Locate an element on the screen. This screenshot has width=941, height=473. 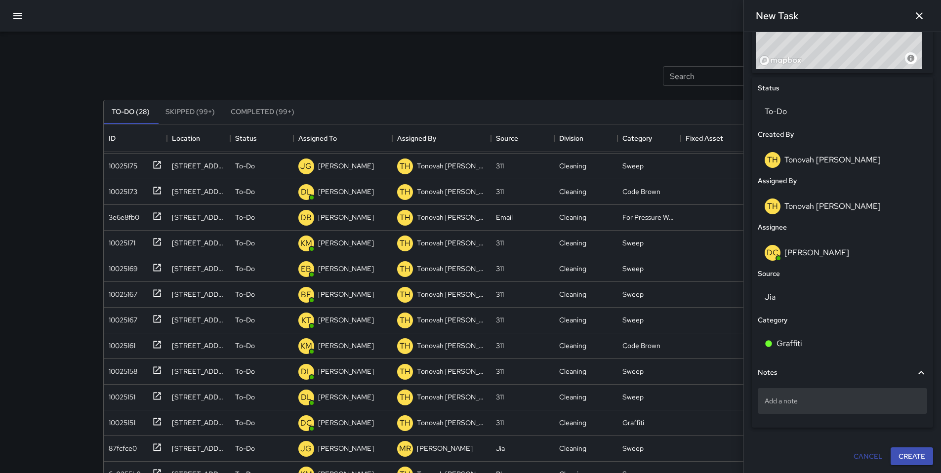
p: BF is located at coordinates (306, 295).